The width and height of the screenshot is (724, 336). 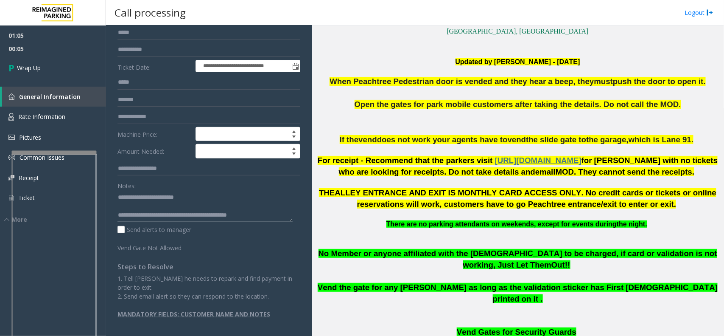 What do you see at coordinates (126, 184) in the screenshot?
I see `label: Notes:` at bounding box center [126, 184].